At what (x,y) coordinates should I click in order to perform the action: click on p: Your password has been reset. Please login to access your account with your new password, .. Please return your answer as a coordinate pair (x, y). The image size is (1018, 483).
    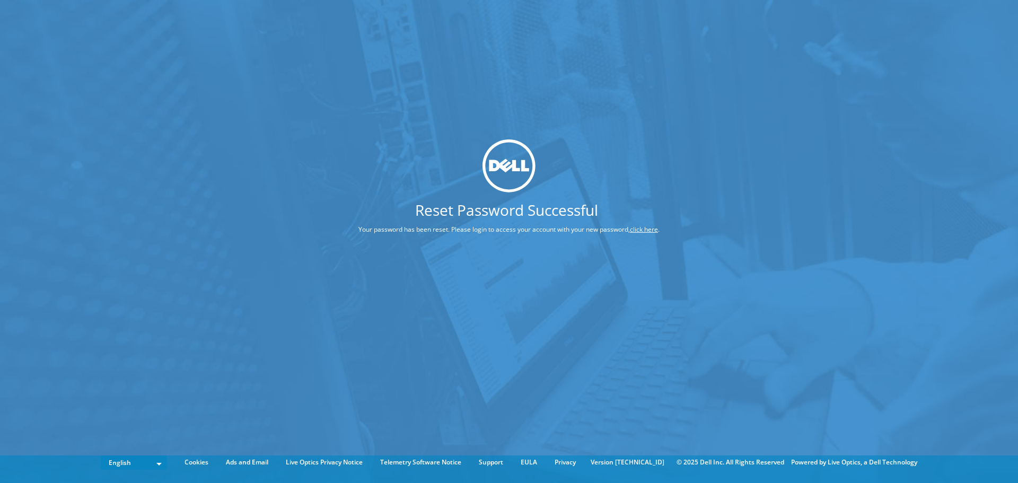
    Looking at the image, I should click on (509, 230).